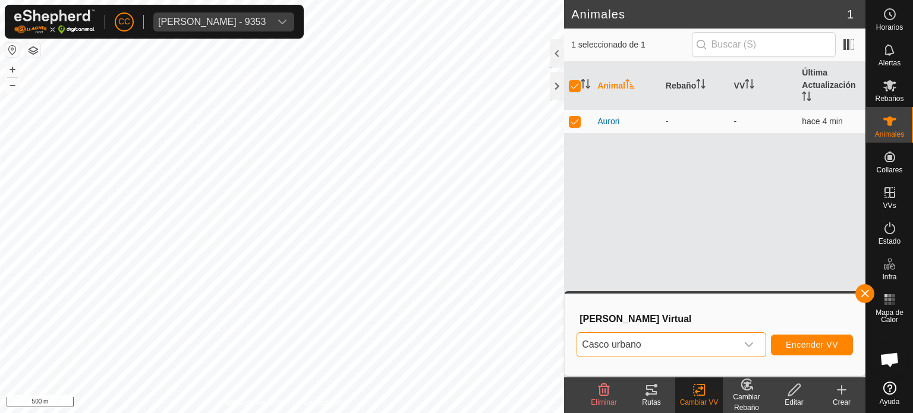 Image resolution: width=913 pixels, height=413 pixels. What do you see at coordinates (831, 86) in the screenshot?
I see `th: Última Actualización` at bounding box center [831, 86].